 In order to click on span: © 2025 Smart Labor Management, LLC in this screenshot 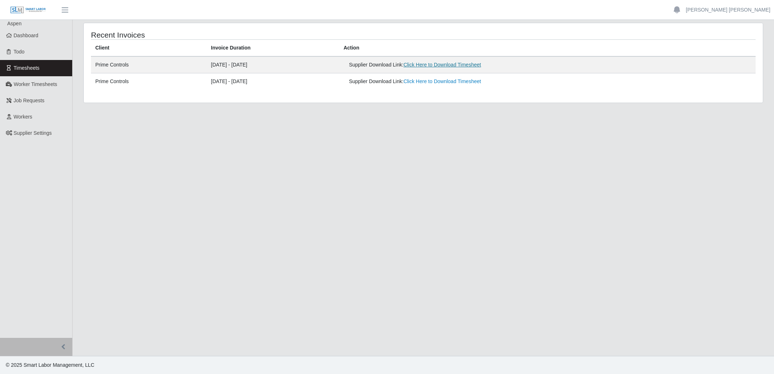, I will do `click(50, 365)`.